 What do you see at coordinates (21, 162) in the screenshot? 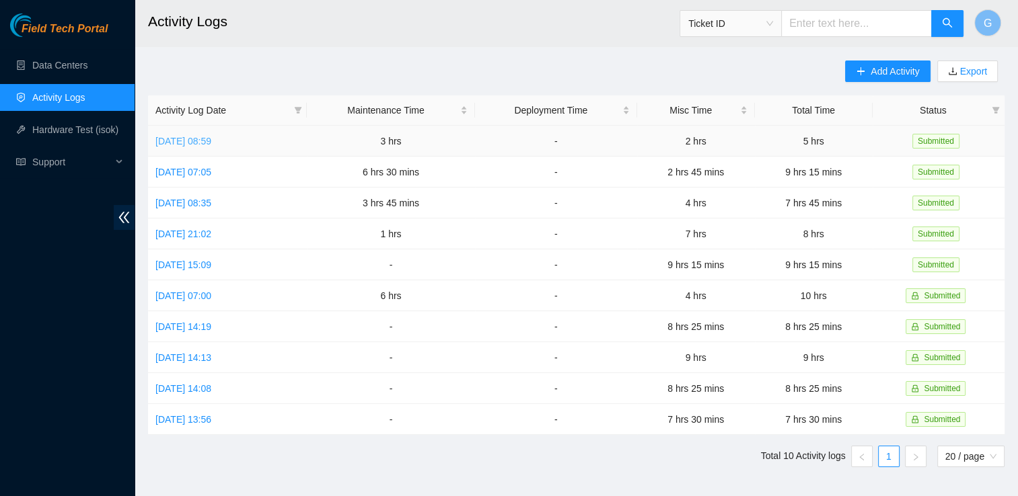
I see `span: read` at bounding box center [21, 162].